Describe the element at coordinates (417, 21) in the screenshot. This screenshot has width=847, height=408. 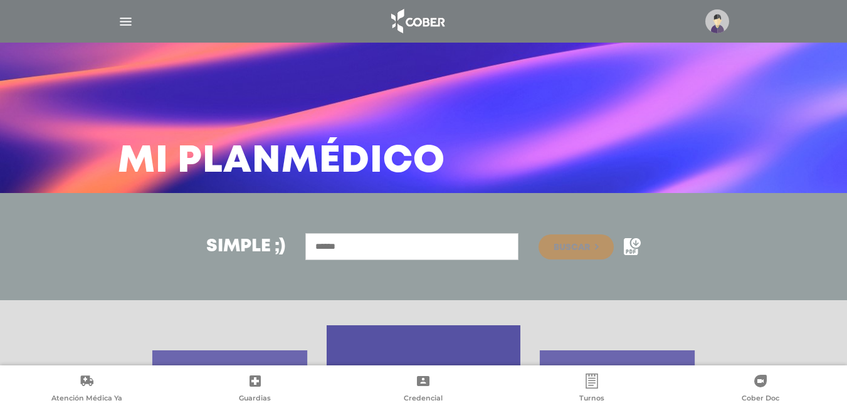
I see `img: logo_cober_home-white.png` at that location.